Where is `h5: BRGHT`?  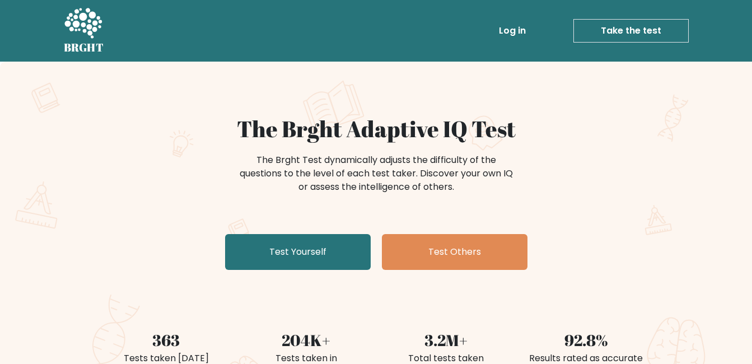
h5: BRGHT is located at coordinates (84, 48).